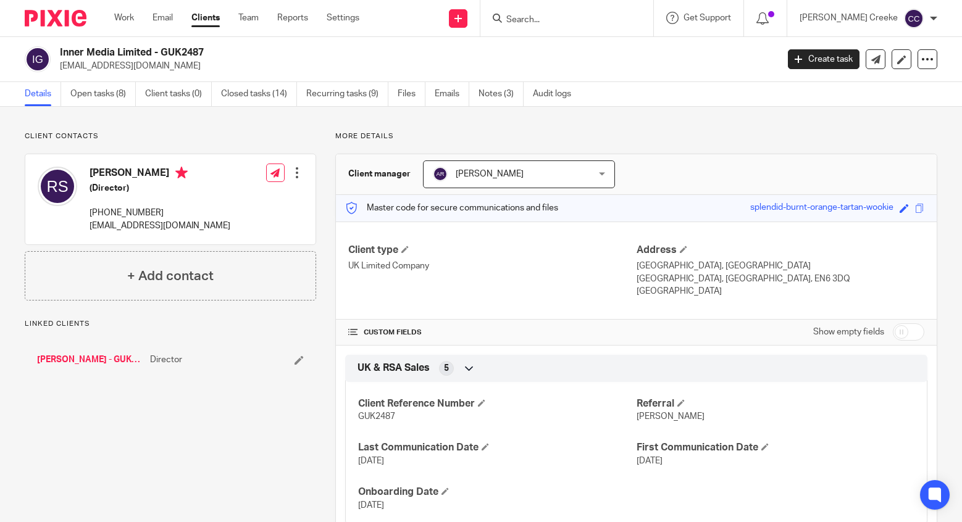 The image size is (962, 522). I want to click on a: Create task, so click(824, 59).